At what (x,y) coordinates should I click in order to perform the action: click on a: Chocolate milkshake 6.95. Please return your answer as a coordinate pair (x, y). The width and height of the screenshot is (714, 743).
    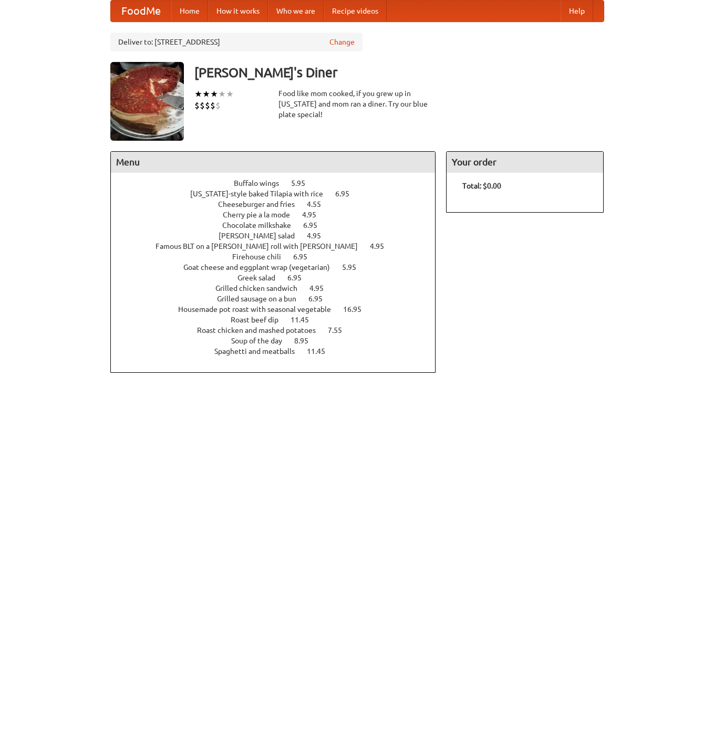
    Looking at the image, I should click on (279, 225).